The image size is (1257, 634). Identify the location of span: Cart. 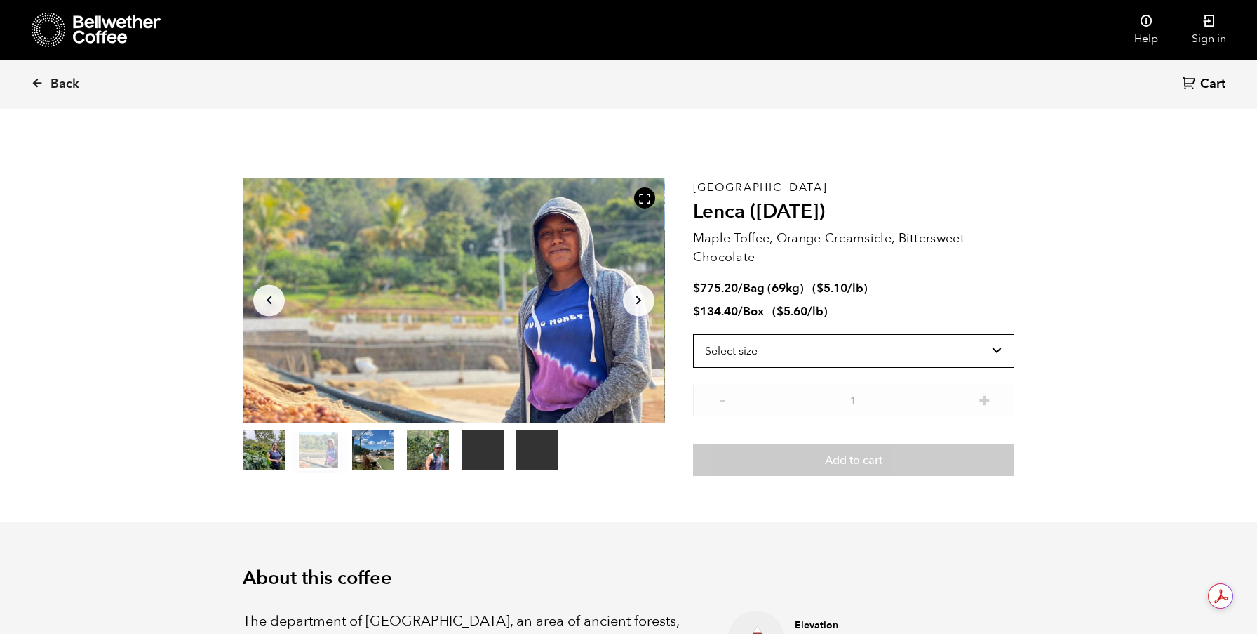
(1213, 84).